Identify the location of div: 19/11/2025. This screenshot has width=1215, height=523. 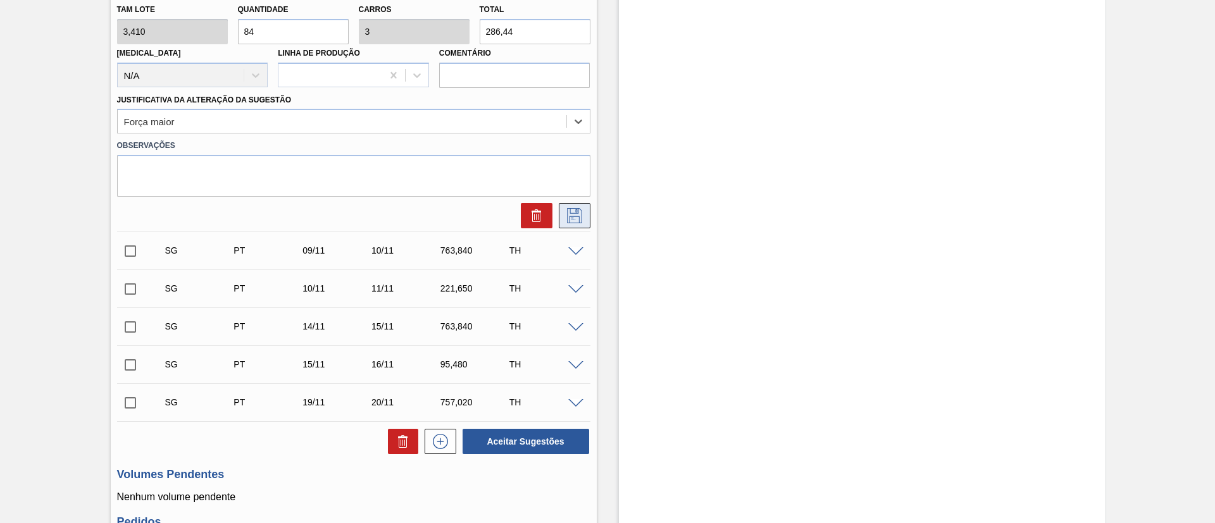
(337, 402).